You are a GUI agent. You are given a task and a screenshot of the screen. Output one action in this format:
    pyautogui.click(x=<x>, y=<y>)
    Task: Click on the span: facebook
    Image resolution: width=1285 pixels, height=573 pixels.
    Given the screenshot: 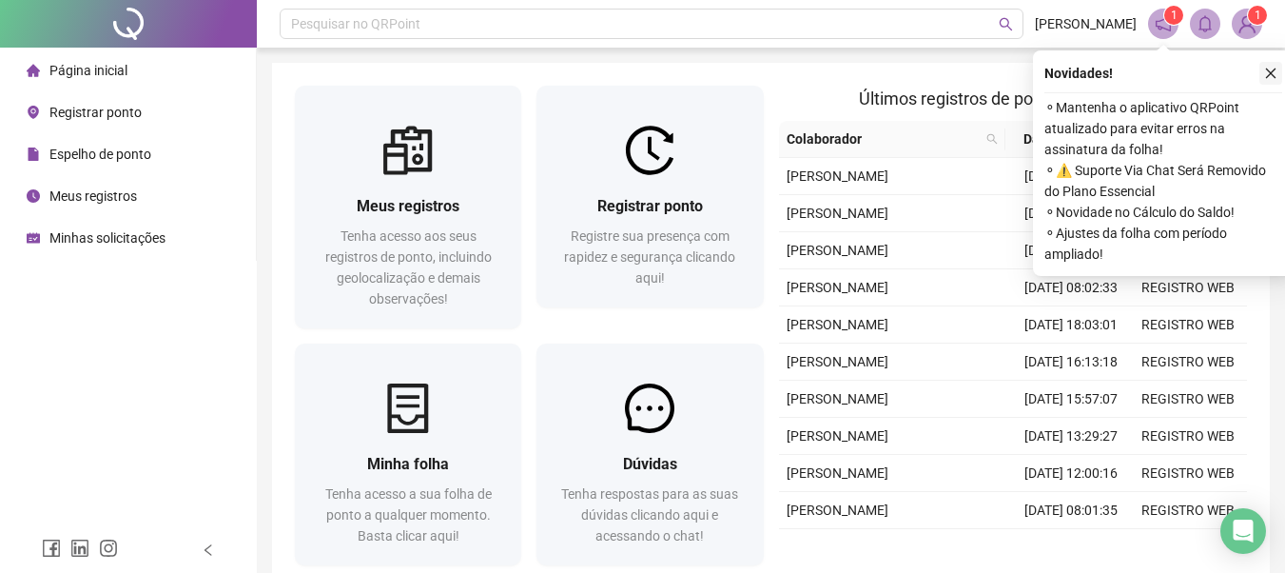 What is the action you would take?
    pyautogui.click(x=51, y=548)
    